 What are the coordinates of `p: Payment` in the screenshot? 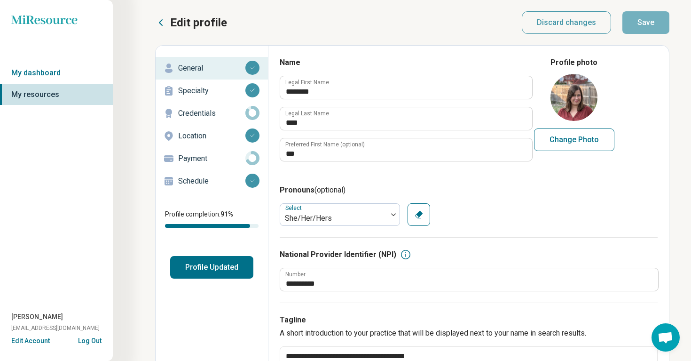 It's located at (212, 158).